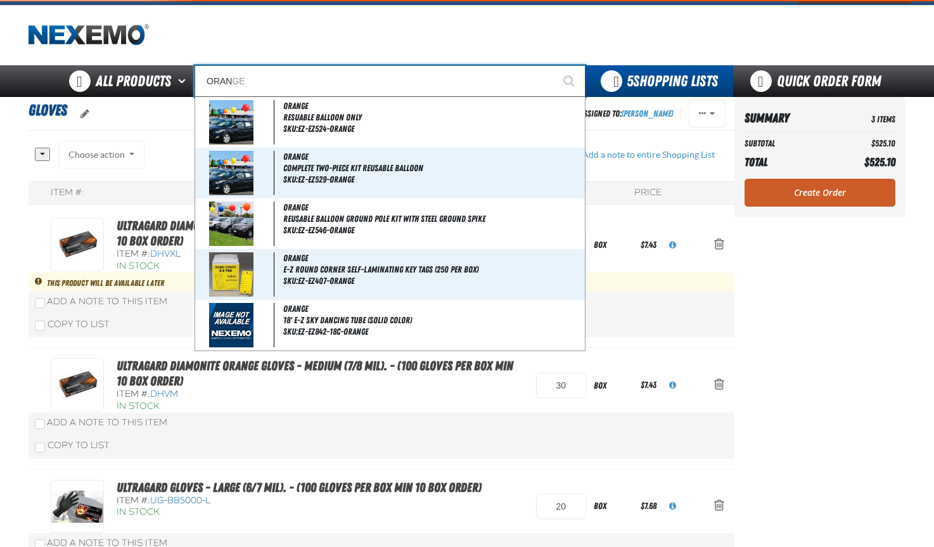  I want to click on span: $525.10, so click(879, 162).